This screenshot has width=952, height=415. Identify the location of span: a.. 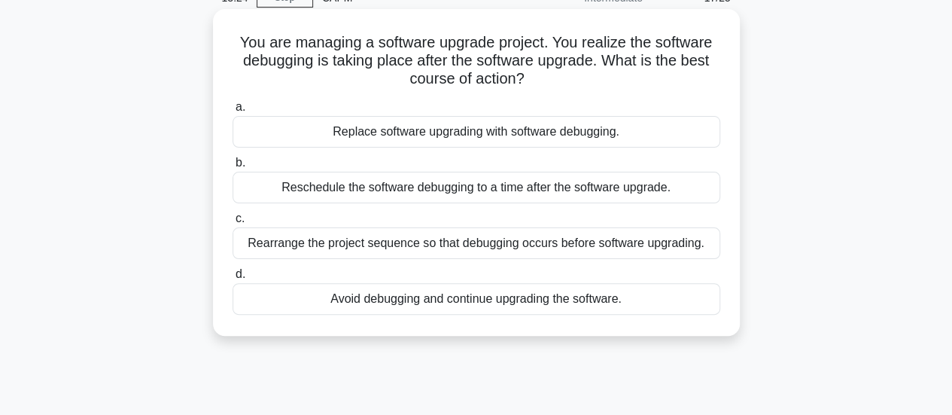
(240, 106).